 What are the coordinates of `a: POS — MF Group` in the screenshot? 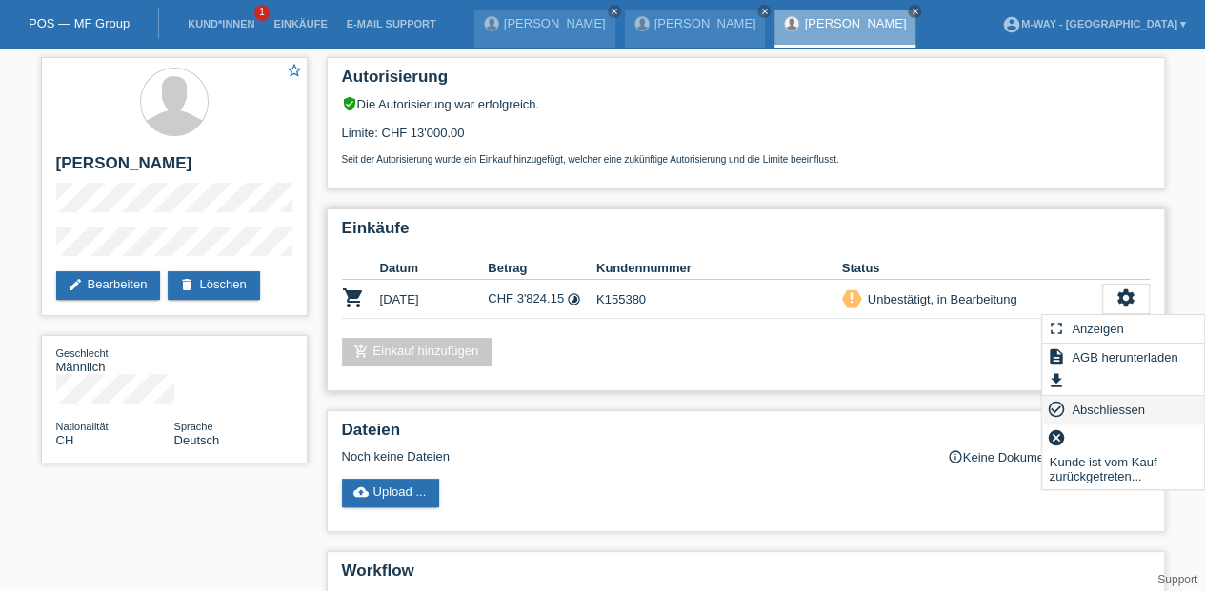 It's located at (79, 23).